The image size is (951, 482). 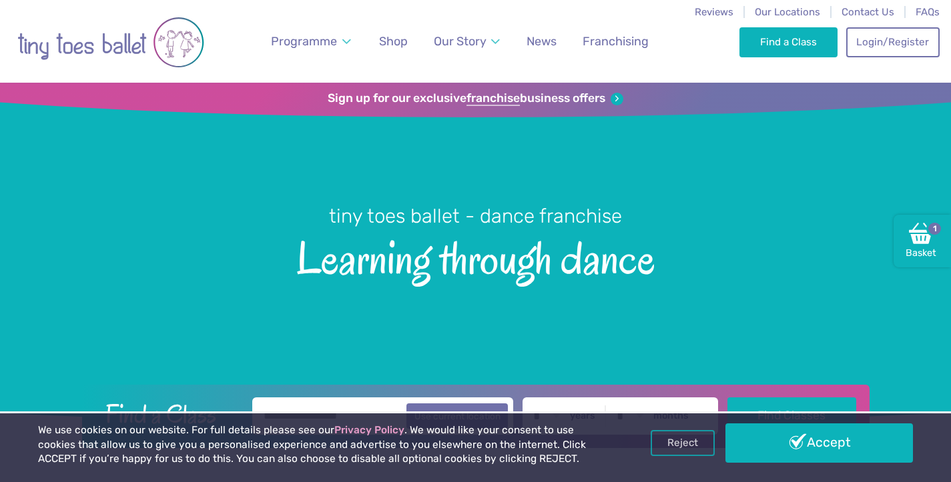 I want to click on span: Shop, so click(x=393, y=41).